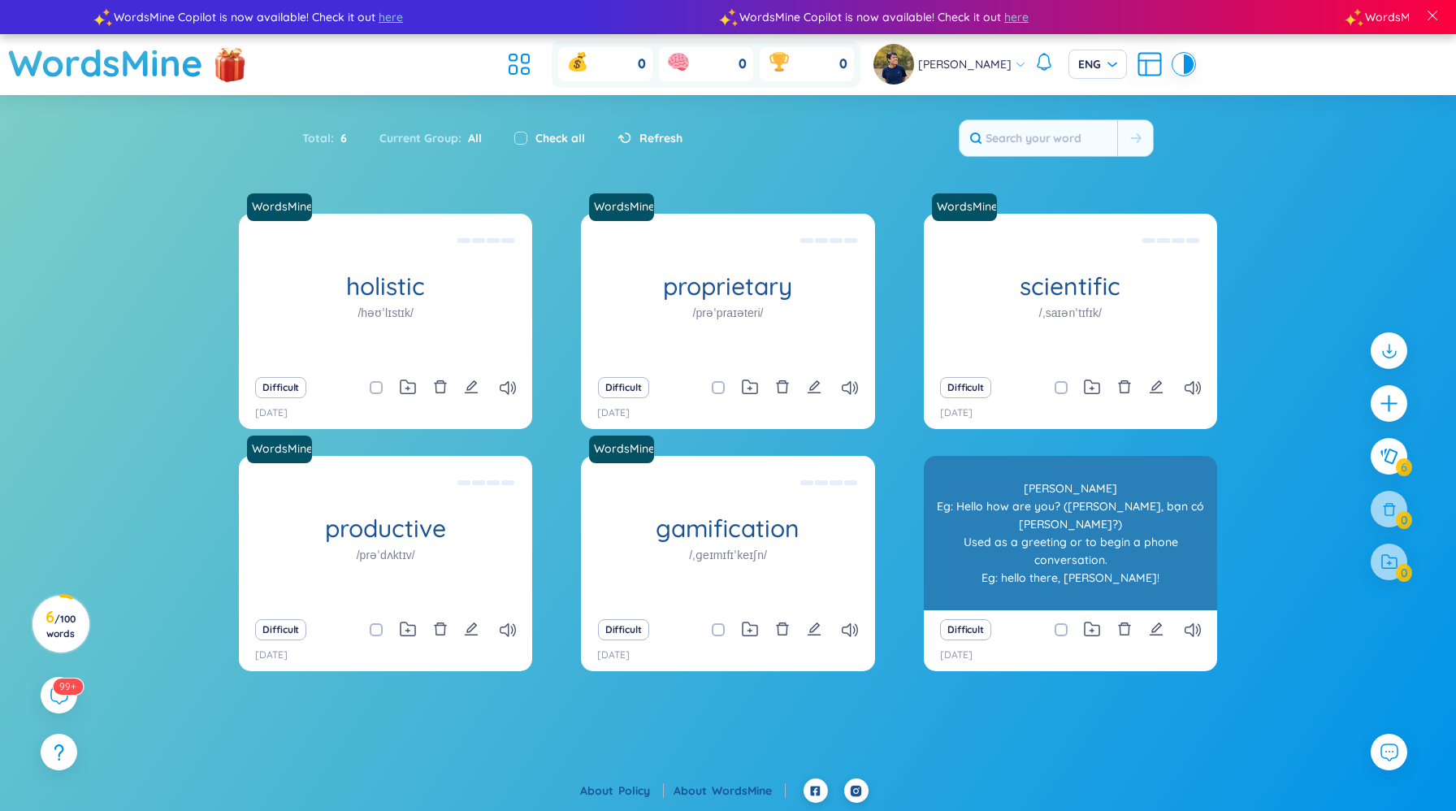 The image size is (1456, 811). What do you see at coordinates (340, 138) in the screenshot?
I see `span: 6` at bounding box center [340, 138].